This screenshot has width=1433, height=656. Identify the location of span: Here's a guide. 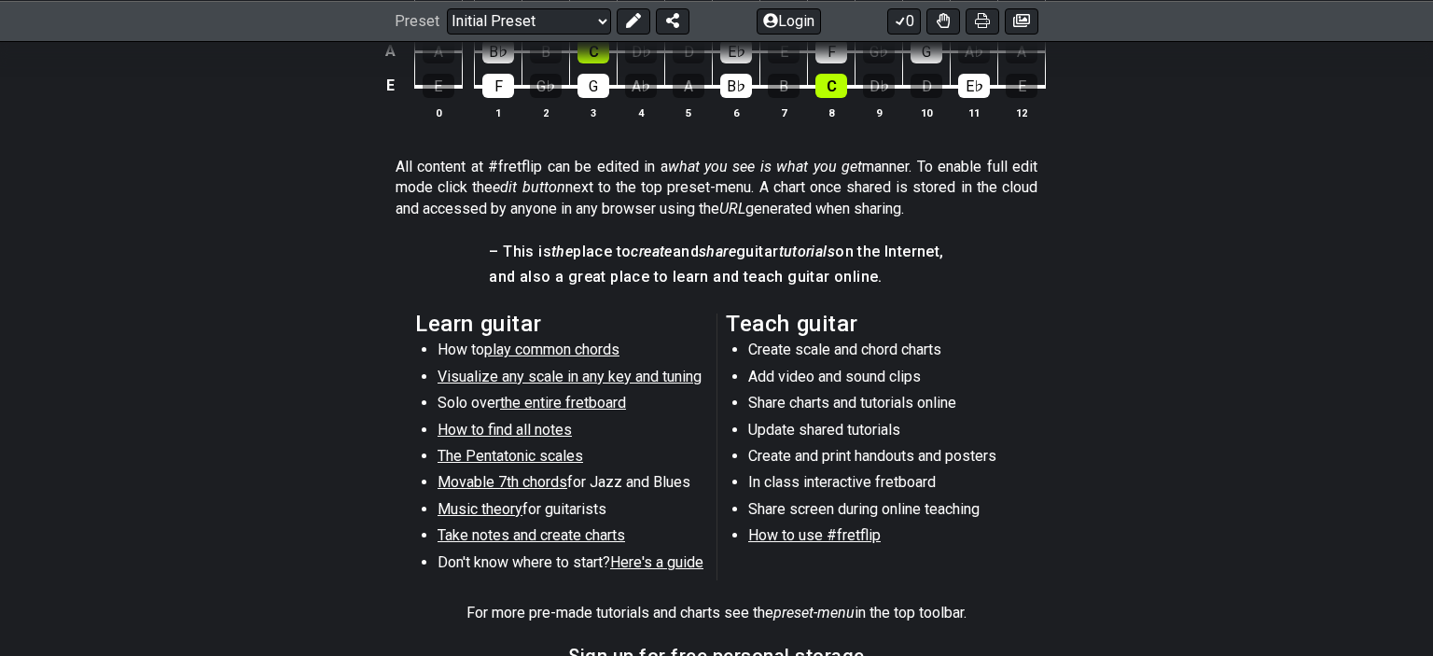
(657, 562).